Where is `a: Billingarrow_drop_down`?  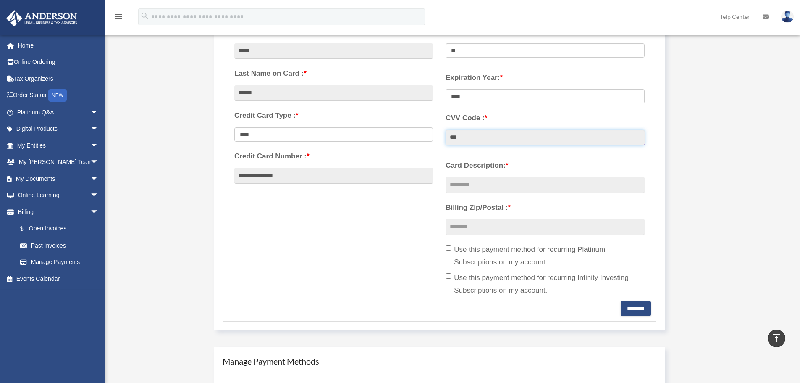
a: Billingarrow_drop_down is located at coordinates (58, 212).